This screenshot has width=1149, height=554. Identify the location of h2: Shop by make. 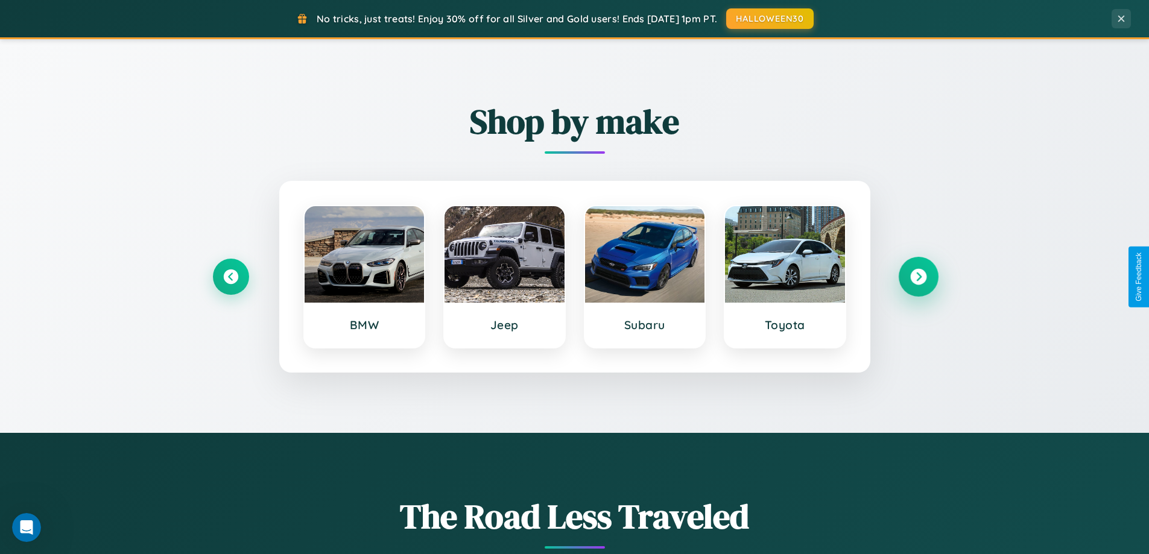
(575, 121).